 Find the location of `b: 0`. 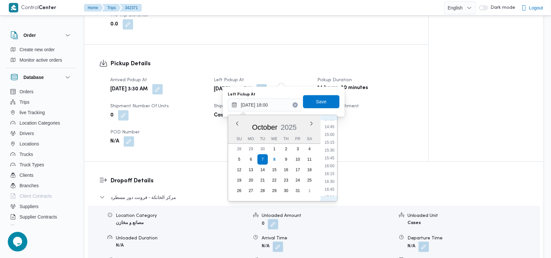

b: 0 is located at coordinates (112, 115).